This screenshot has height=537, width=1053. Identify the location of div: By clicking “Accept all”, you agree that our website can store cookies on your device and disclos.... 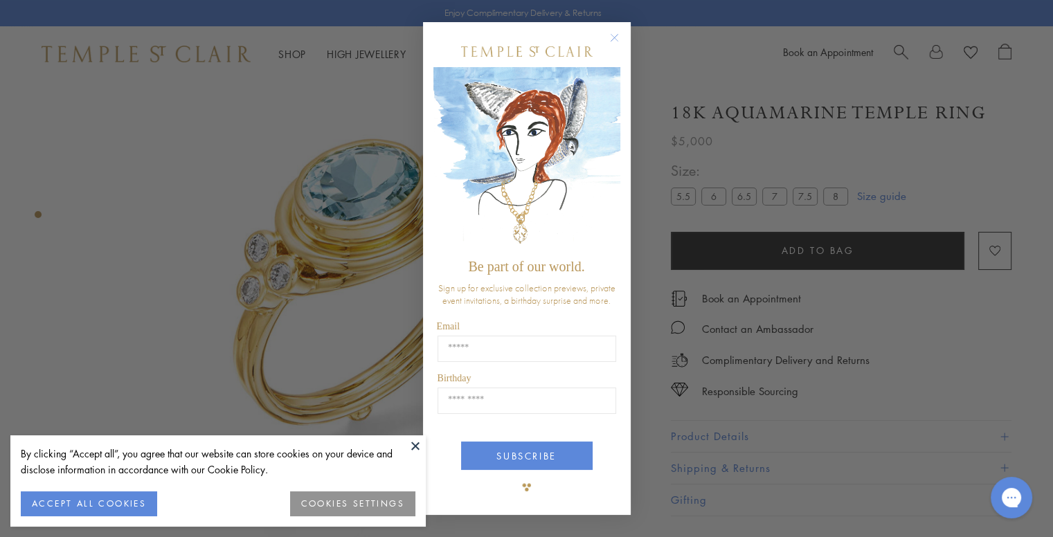
(218, 462).